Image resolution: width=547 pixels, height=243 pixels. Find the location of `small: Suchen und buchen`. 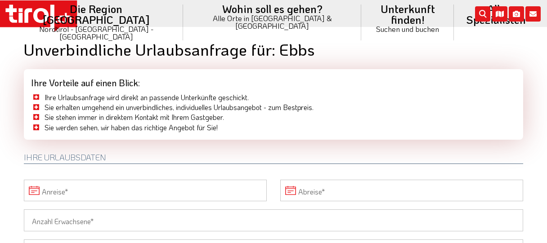

small: Suchen und buchen is located at coordinates (407, 29).